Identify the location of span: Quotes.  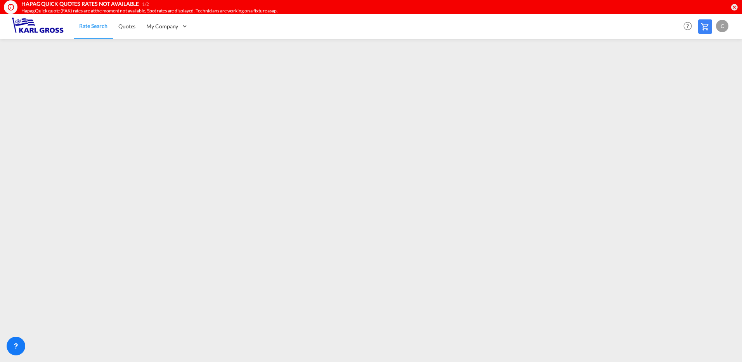
(127, 26).